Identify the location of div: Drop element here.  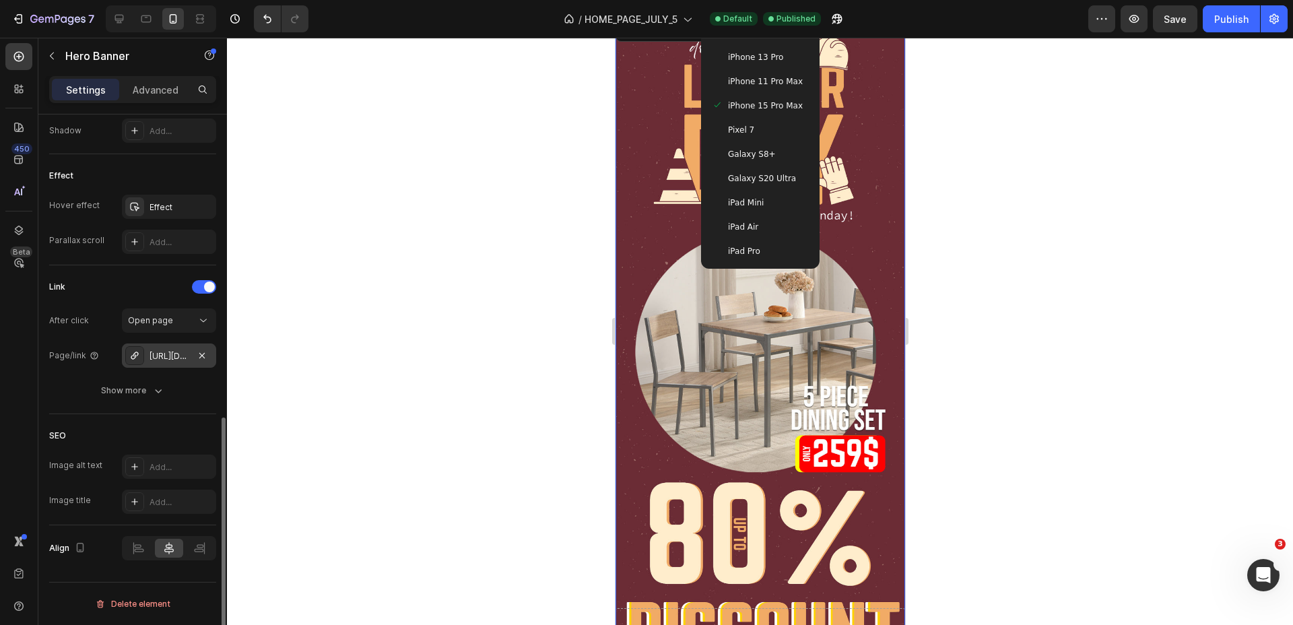
(153, 591).